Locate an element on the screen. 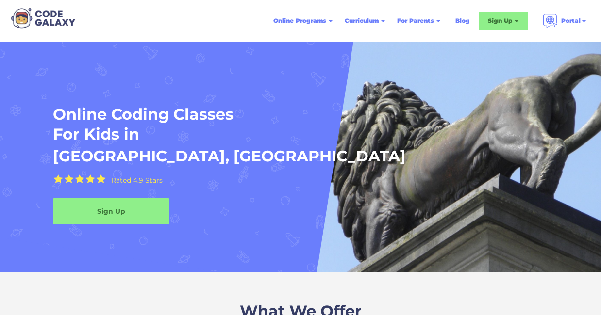 This screenshot has height=315, width=601. h1: Online Coding Classes For Kids in is located at coordinates (263, 124).